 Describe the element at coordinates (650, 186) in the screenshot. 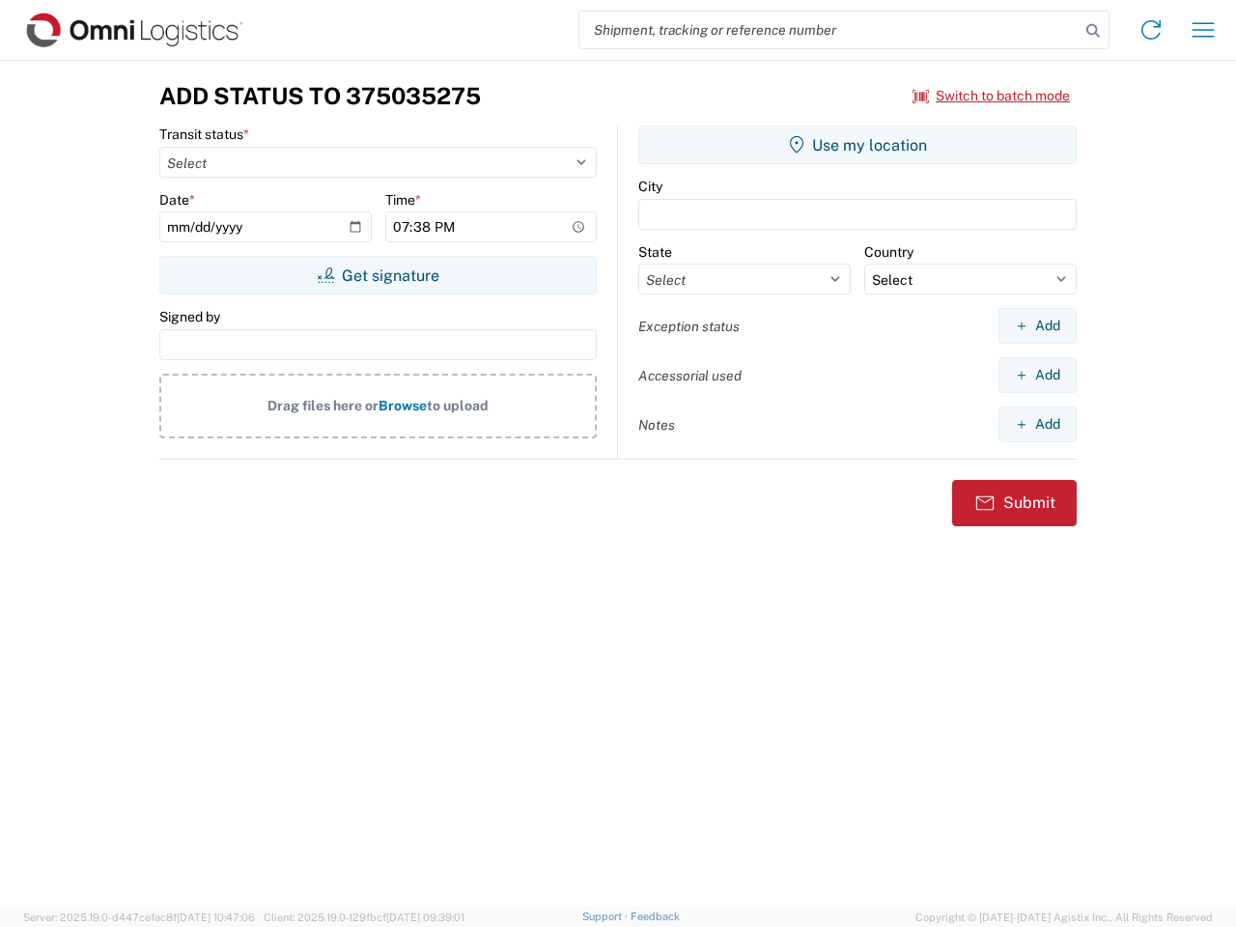

I see `label: City` at that location.